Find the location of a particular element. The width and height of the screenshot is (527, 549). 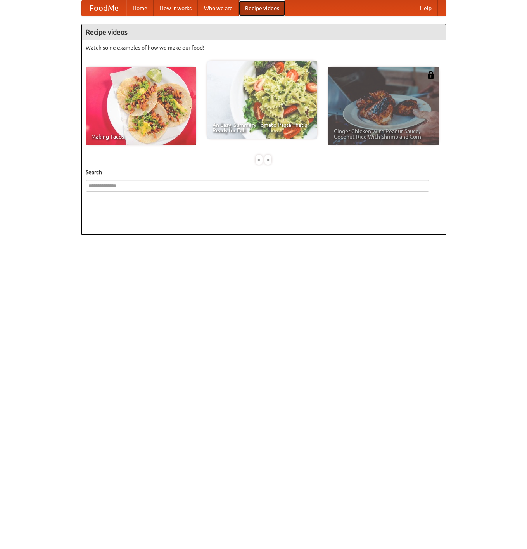

span: Making Tacos is located at coordinates (141, 136).